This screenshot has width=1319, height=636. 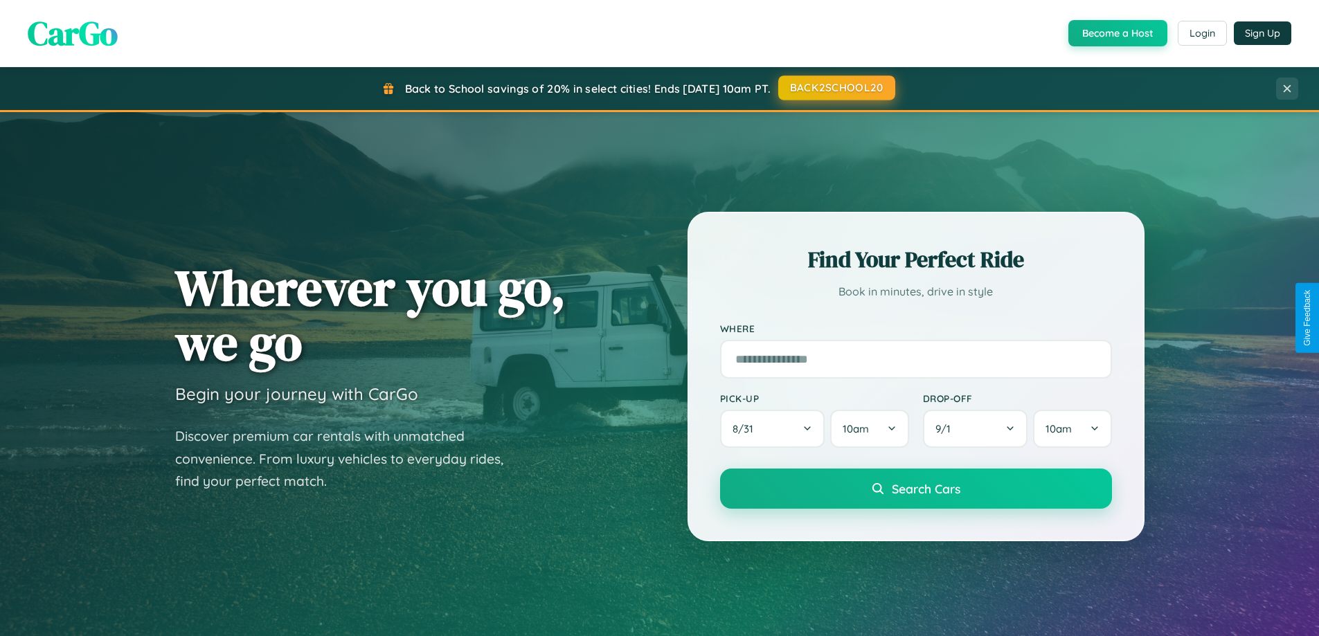 I want to click on button: Sign Up, so click(x=1262, y=33).